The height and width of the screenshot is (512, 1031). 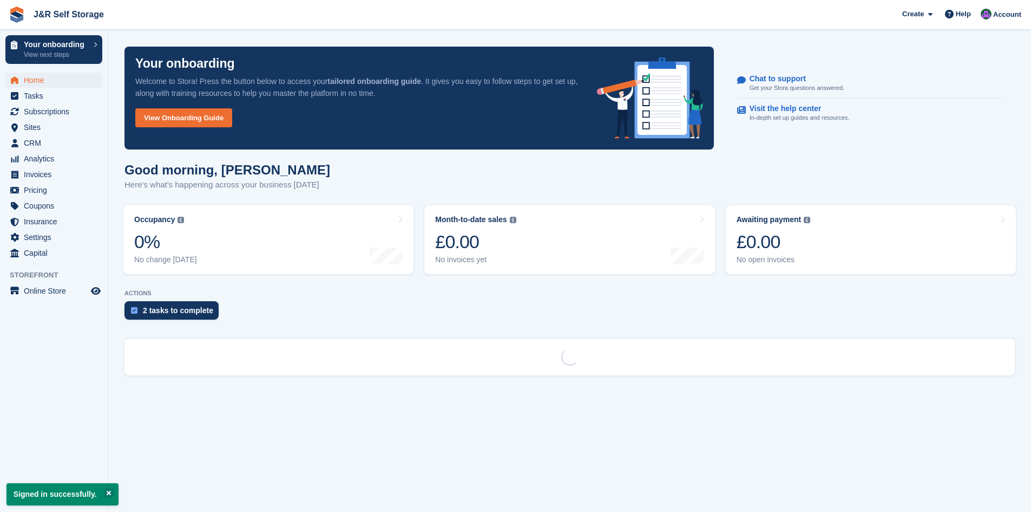 What do you see at coordinates (871, 239) in the screenshot?
I see `a: Awaiting payment £0.00 No open invoices` at bounding box center [871, 239].